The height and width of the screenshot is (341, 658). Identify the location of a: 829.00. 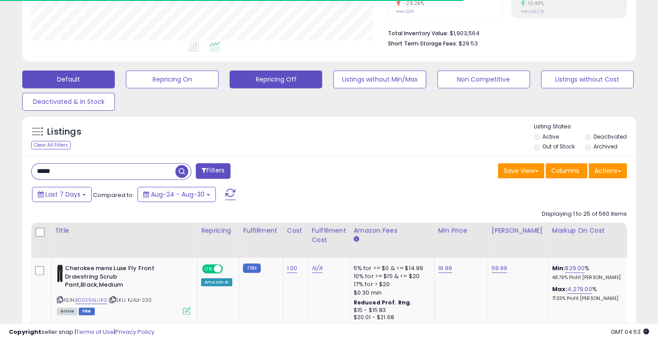
(575, 268).